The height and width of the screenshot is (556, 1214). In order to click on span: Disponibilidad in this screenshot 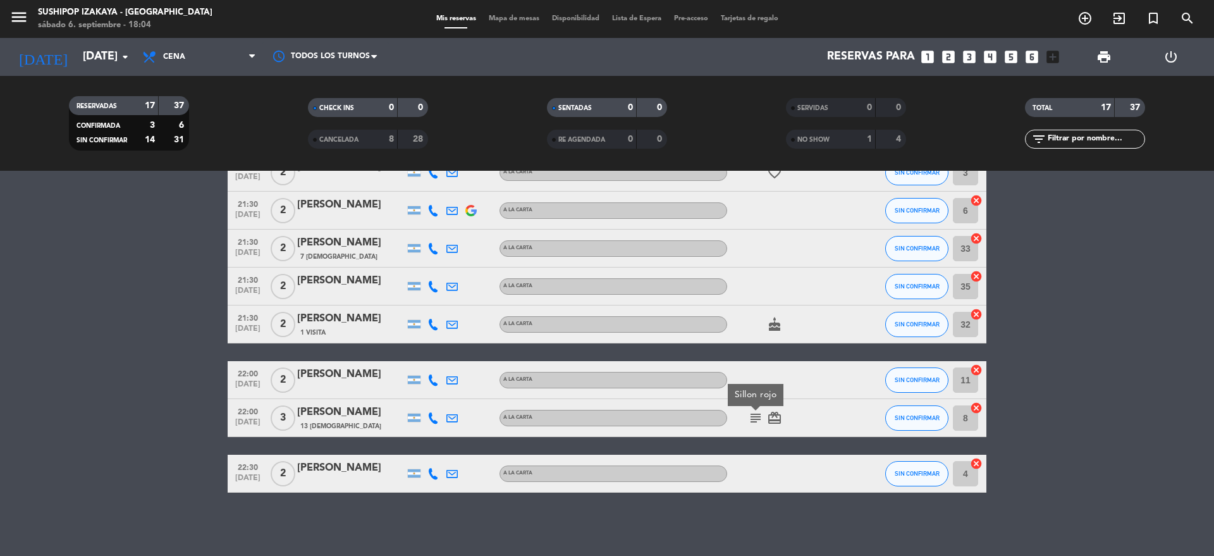, I will do `click(575, 18)`.